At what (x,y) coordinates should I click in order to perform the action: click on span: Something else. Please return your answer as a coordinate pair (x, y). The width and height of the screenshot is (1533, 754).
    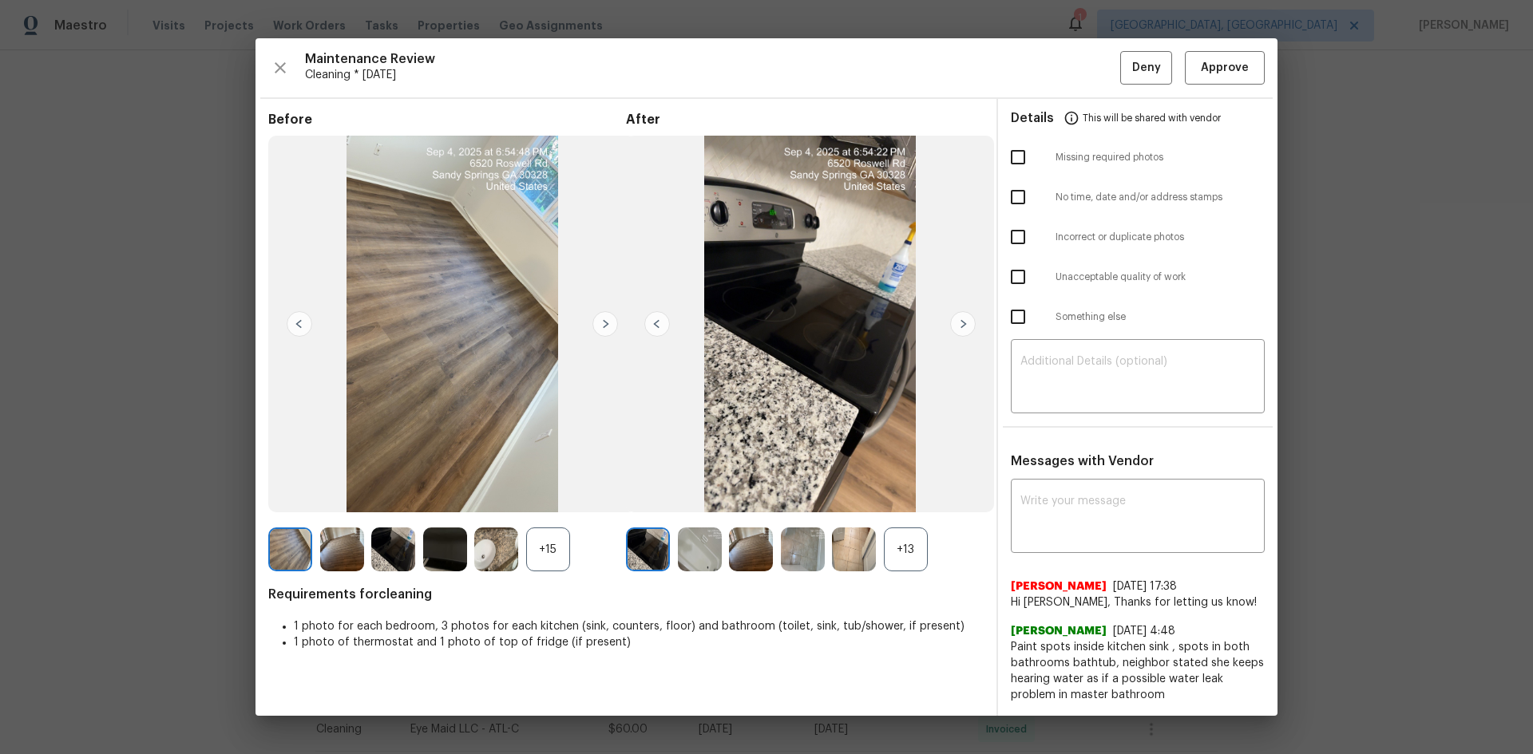
    Looking at the image, I should click on (1160, 317).